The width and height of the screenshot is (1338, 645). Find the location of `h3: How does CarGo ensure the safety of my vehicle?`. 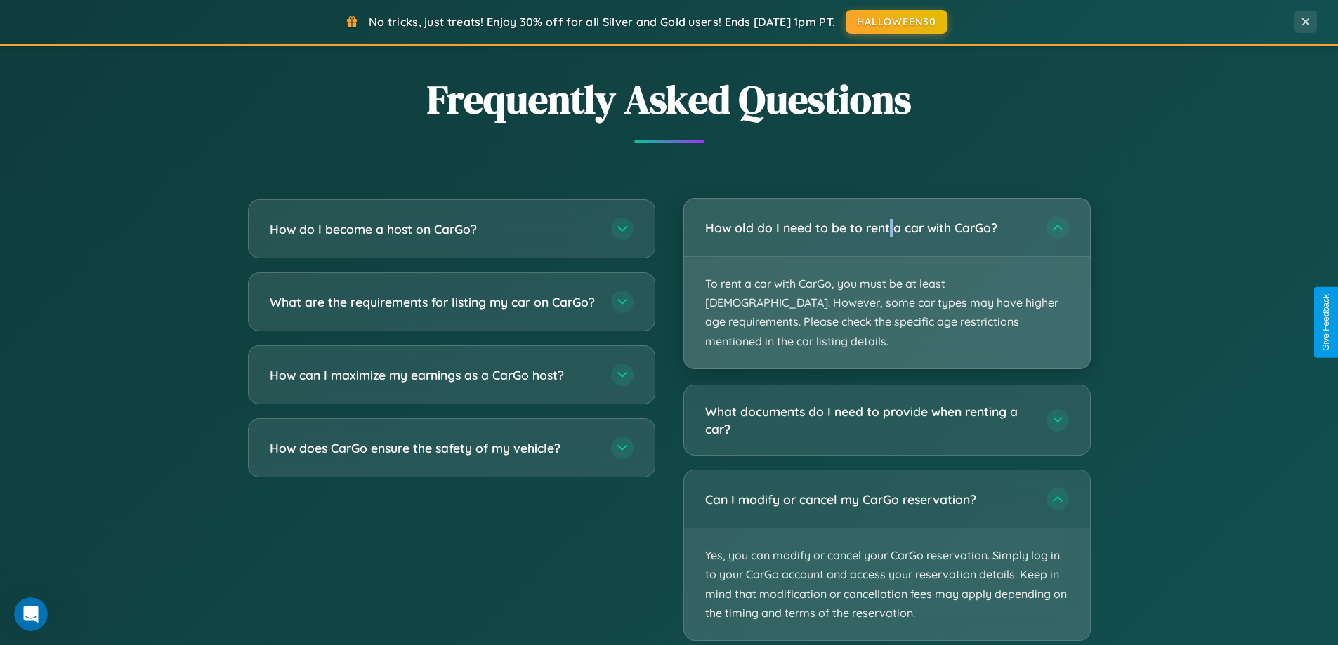

h3: How does CarGo ensure the safety of my vehicle? is located at coordinates (433, 448).